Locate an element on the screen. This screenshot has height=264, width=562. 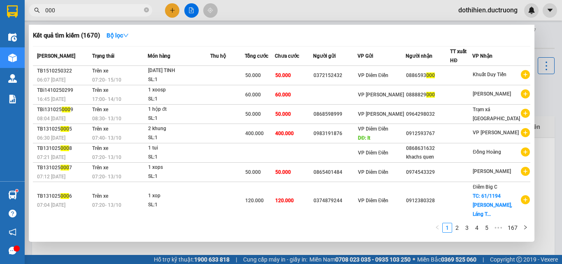
span: 07:20 - 15/10 is located at coordinates (107, 80).